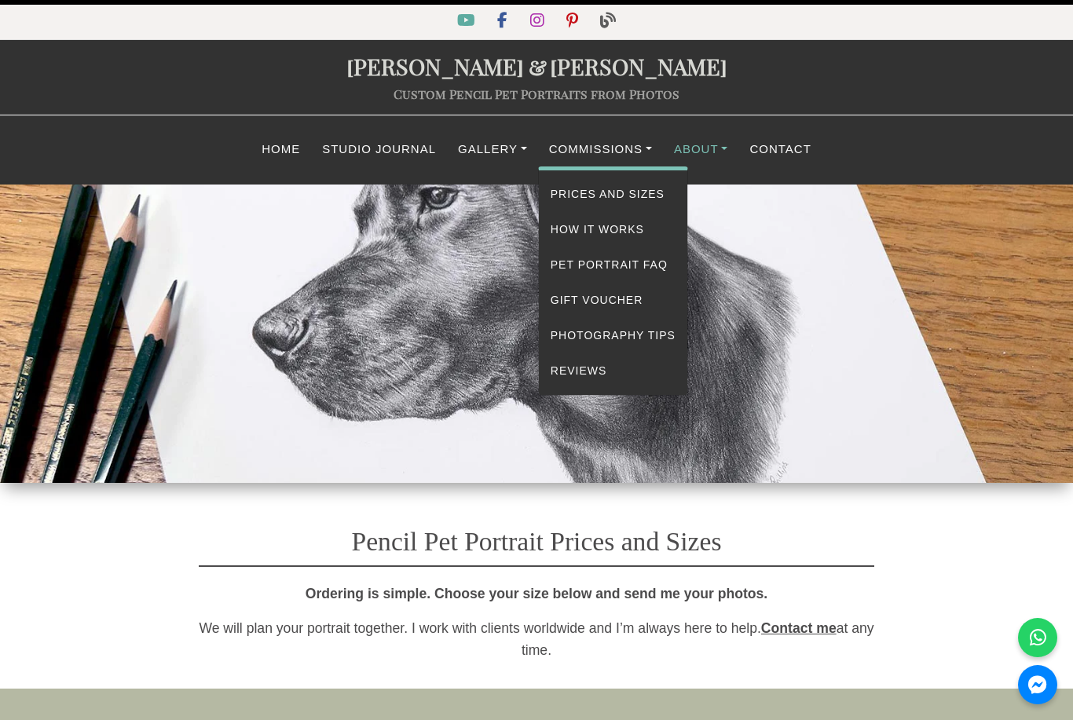 The height and width of the screenshot is (720, 1073). Describe the element at coordinates (613, 371) in the screenshot. I see `a: Reviews` at that location.